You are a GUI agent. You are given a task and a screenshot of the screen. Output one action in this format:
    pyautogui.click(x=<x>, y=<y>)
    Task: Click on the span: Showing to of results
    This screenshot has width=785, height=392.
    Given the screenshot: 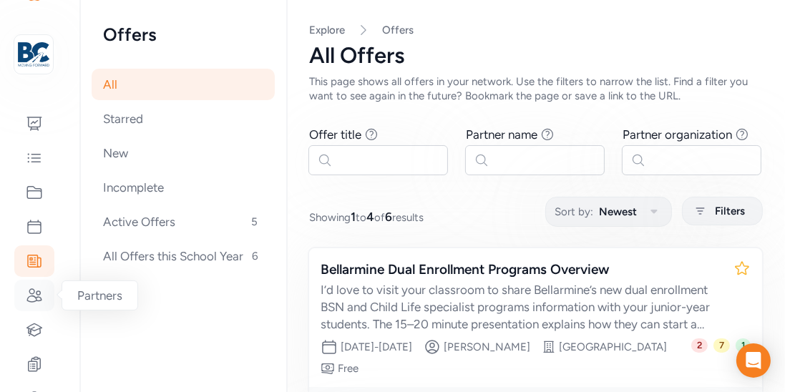 What is the action you would take?
    pyautogui.click(x=367, y=217)
    